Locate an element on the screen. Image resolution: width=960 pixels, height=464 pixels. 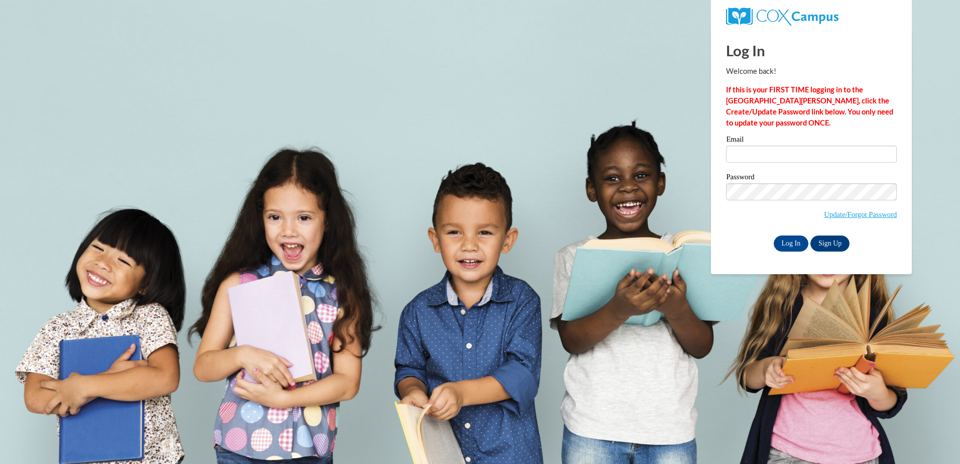
a: Update/Forgot Password is located at coordinates (860, 214).